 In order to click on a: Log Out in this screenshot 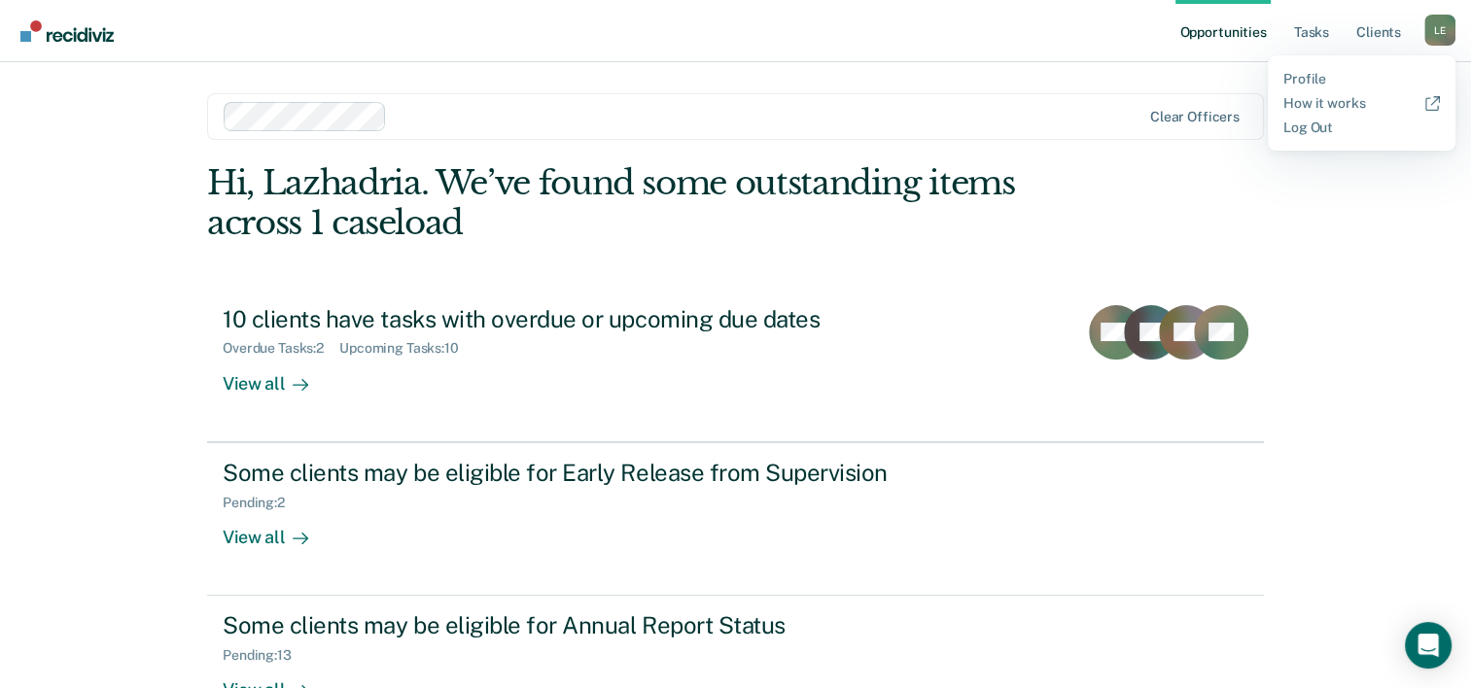, I will do `click(1361, 127)`.